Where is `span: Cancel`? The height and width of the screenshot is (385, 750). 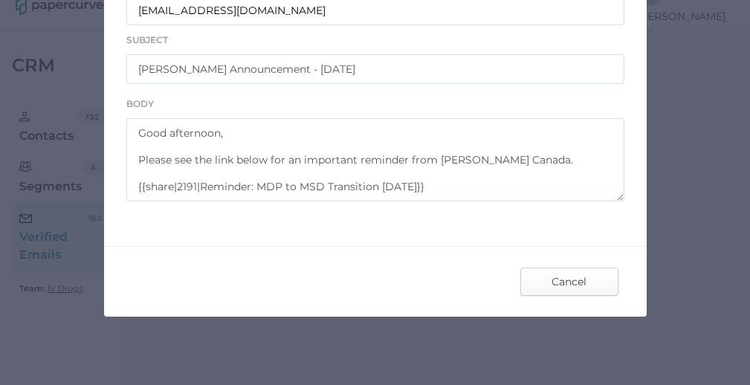
span: Cancel is located at coordinates (570, 282).